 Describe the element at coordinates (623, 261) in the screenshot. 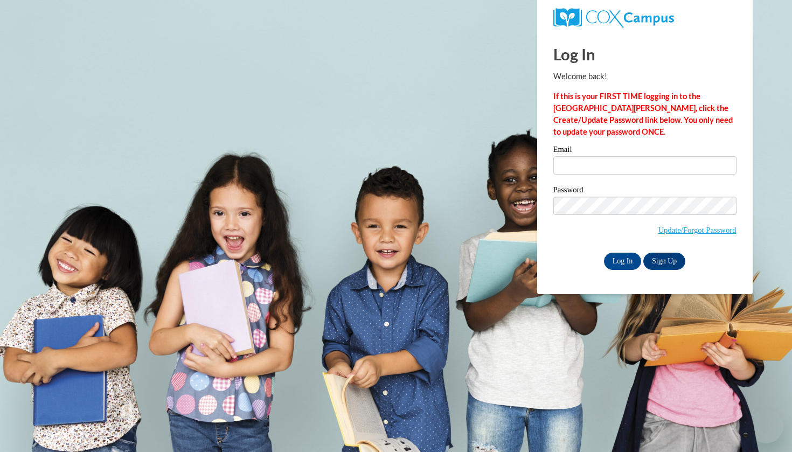

I see `input: Log In` at that location.